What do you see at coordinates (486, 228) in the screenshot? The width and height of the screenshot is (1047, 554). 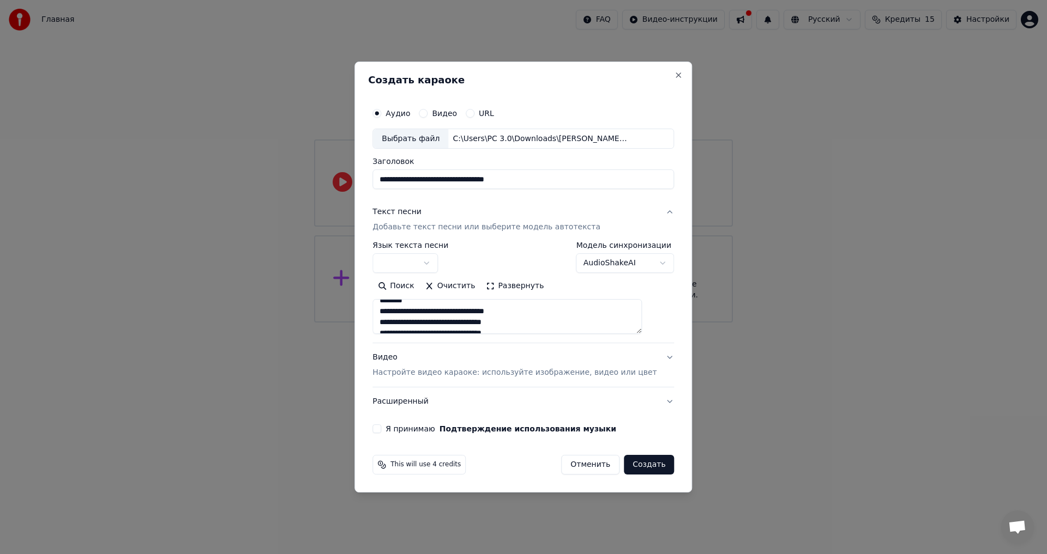 I see `p: Добавьте текст песни или выберите модель автотекста` at bounding box center [486, 228].